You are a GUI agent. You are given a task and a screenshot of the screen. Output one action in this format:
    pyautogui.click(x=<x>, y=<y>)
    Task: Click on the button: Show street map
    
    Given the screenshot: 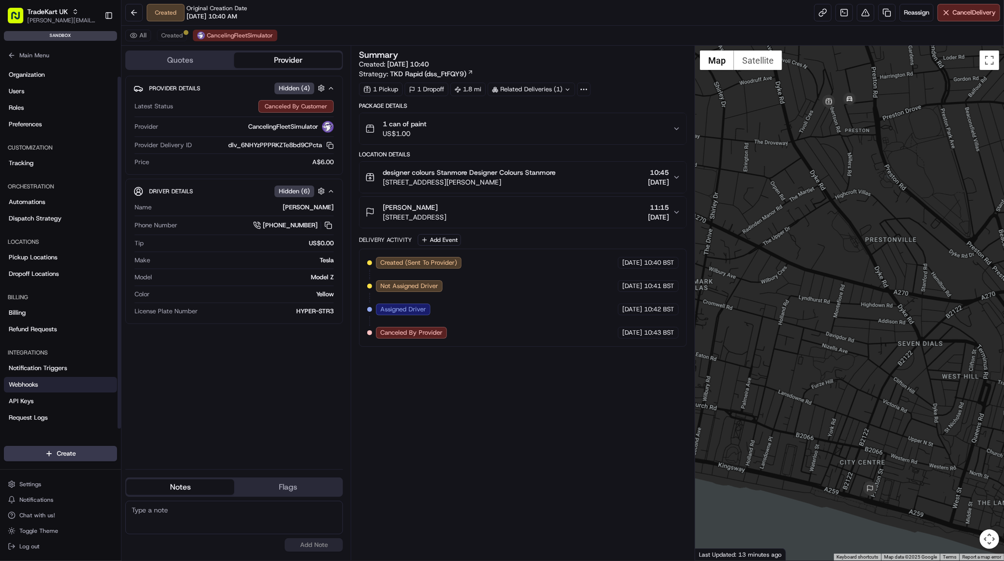 What is the action you would take?
    pyautogui.click(x=717, y=60)
    